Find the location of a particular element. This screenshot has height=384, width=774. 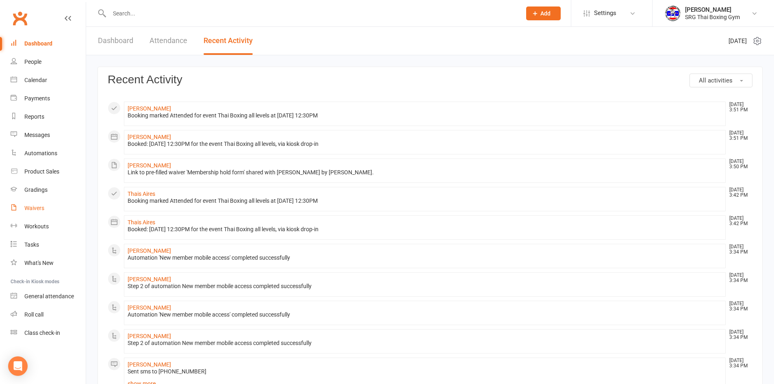

div: General attendance is located at coordinates (49, 296).